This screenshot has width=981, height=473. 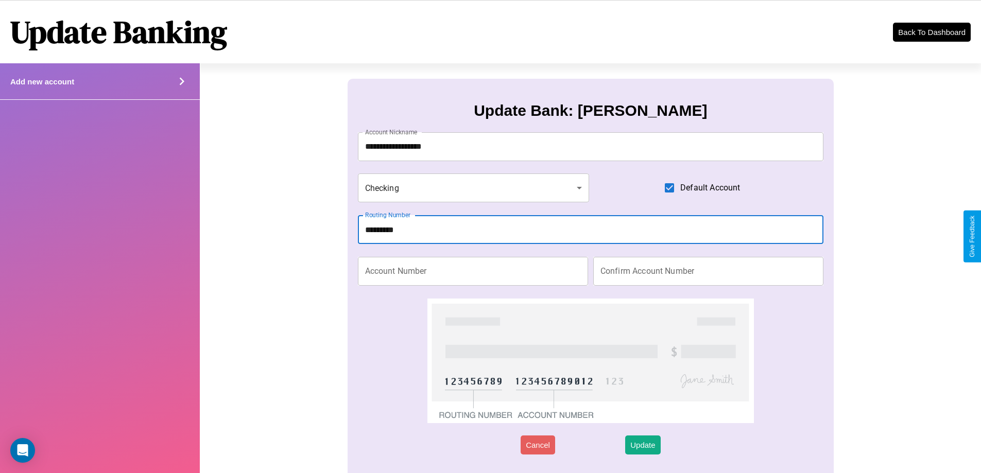 What do you see at coordinates (590, 361) in the screenshot?
I see `img: check` at bounding box center [590, 361].